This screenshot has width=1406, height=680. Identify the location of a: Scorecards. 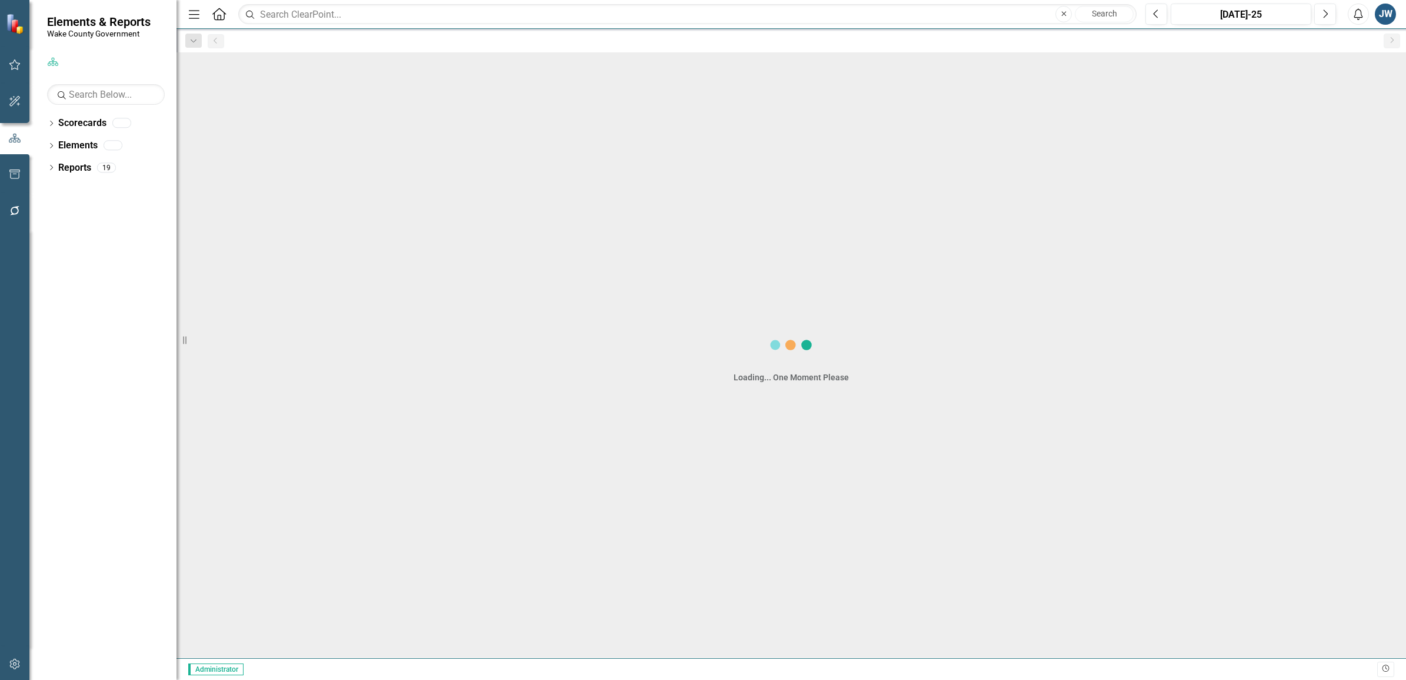
(82, 123).